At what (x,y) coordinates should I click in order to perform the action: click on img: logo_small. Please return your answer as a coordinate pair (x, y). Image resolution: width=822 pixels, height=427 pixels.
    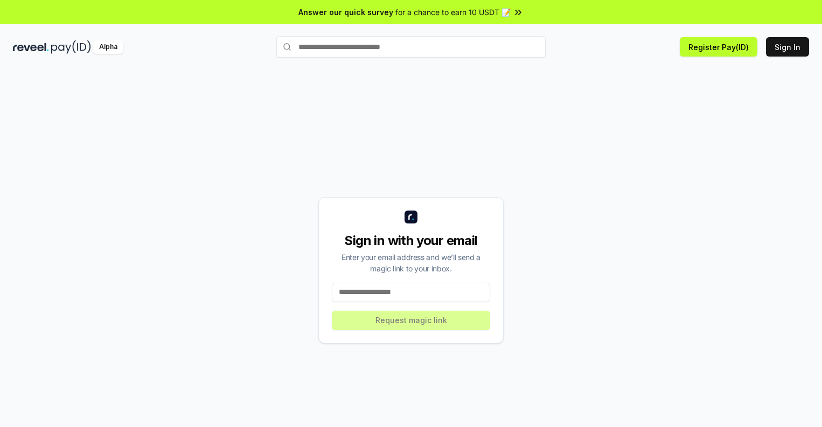
    Looking at the image, I should click on (411, 217).